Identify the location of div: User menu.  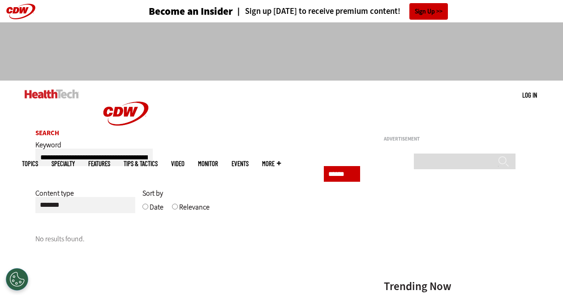
(529, 95).